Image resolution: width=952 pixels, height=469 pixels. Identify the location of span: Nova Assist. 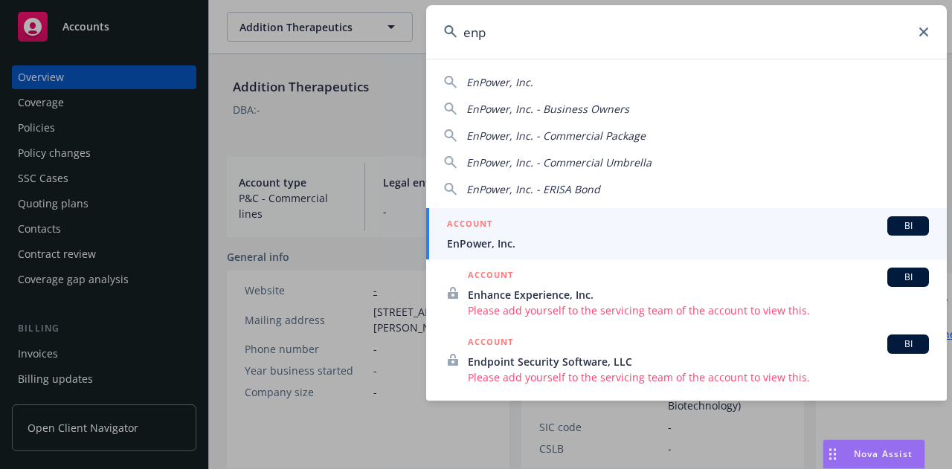
(883, 454).